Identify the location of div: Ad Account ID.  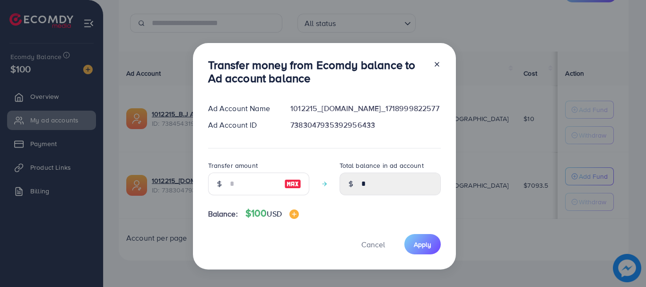
(242, 125).